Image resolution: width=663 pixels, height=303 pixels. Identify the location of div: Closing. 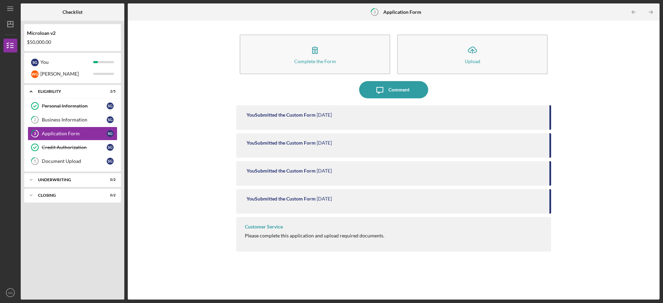
(68, 195).